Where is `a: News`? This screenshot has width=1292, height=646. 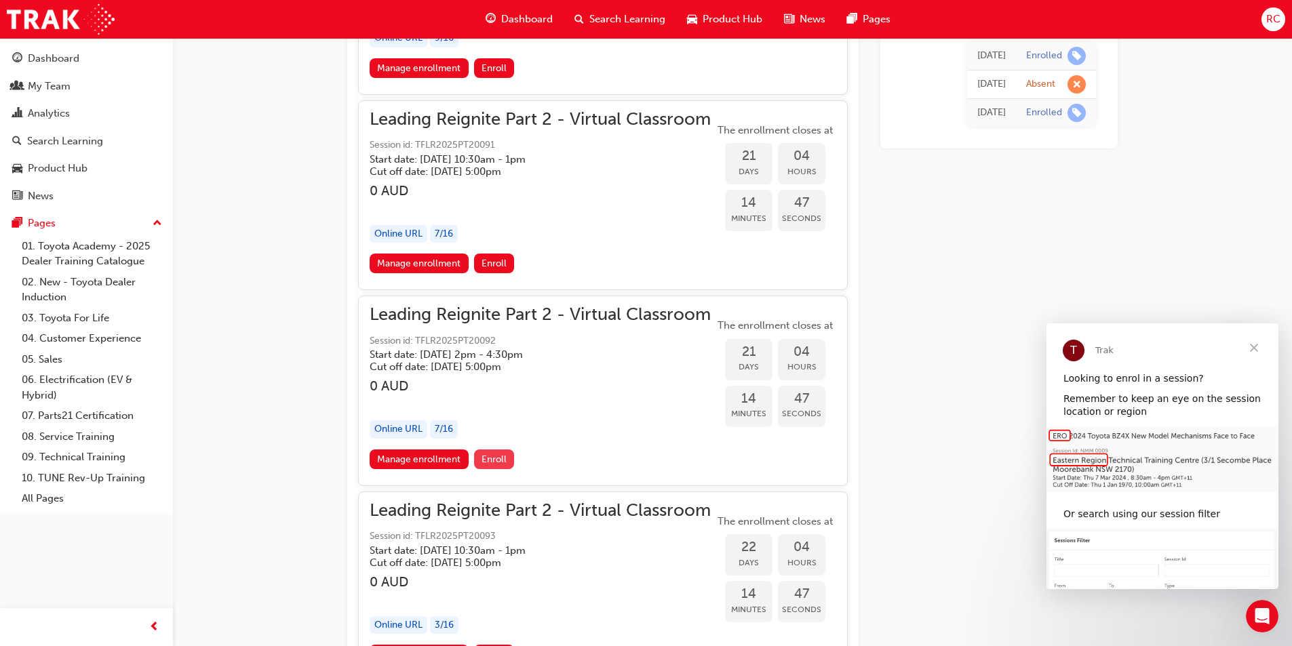
a: News is located at coordinates (86, 196).